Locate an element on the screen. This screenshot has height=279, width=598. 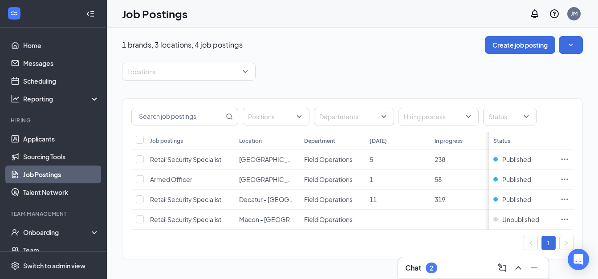
svg: Notifications is located at coordinates (535, 14).